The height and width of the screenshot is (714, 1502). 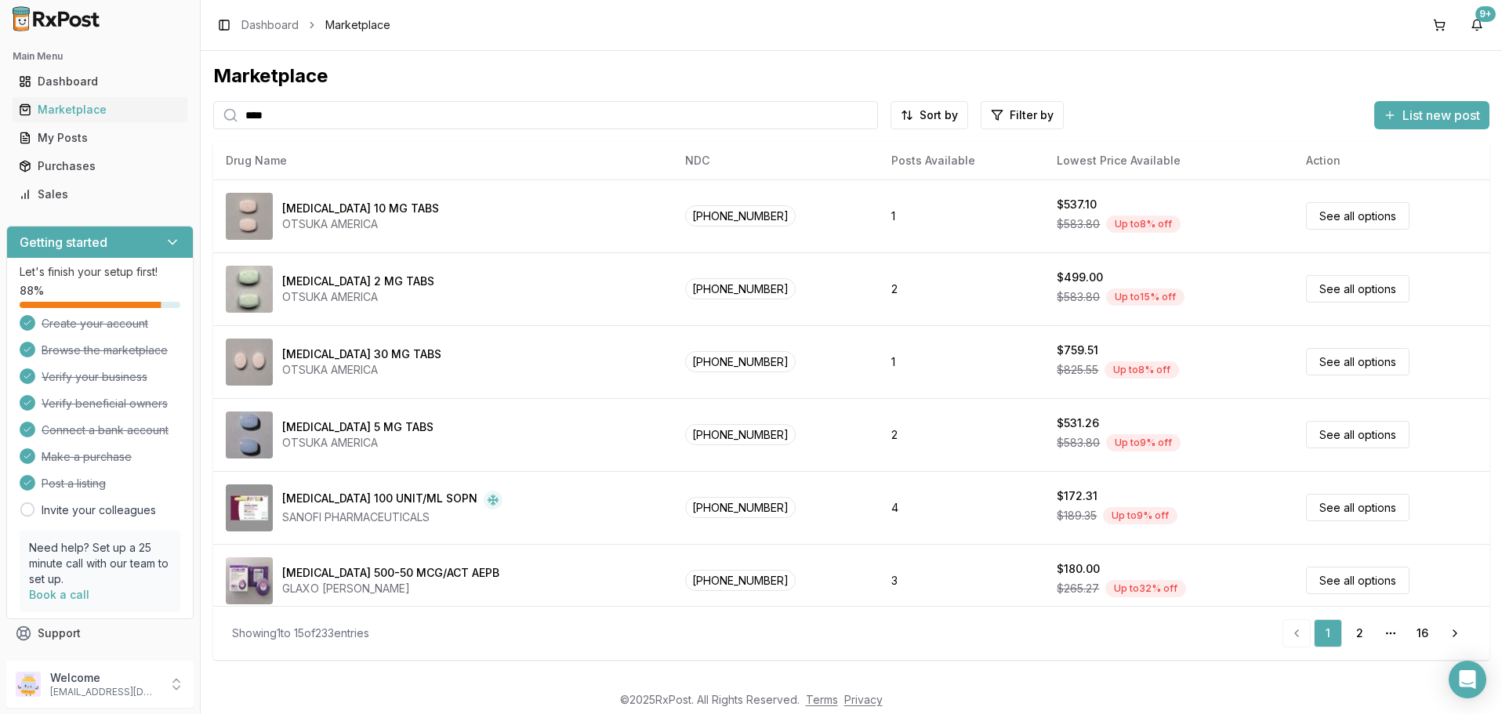 What do you see at coordinates (1169, 161) in the screenshot?
I see `th: Lowest Price Available` at bounding box center [1169, 161].